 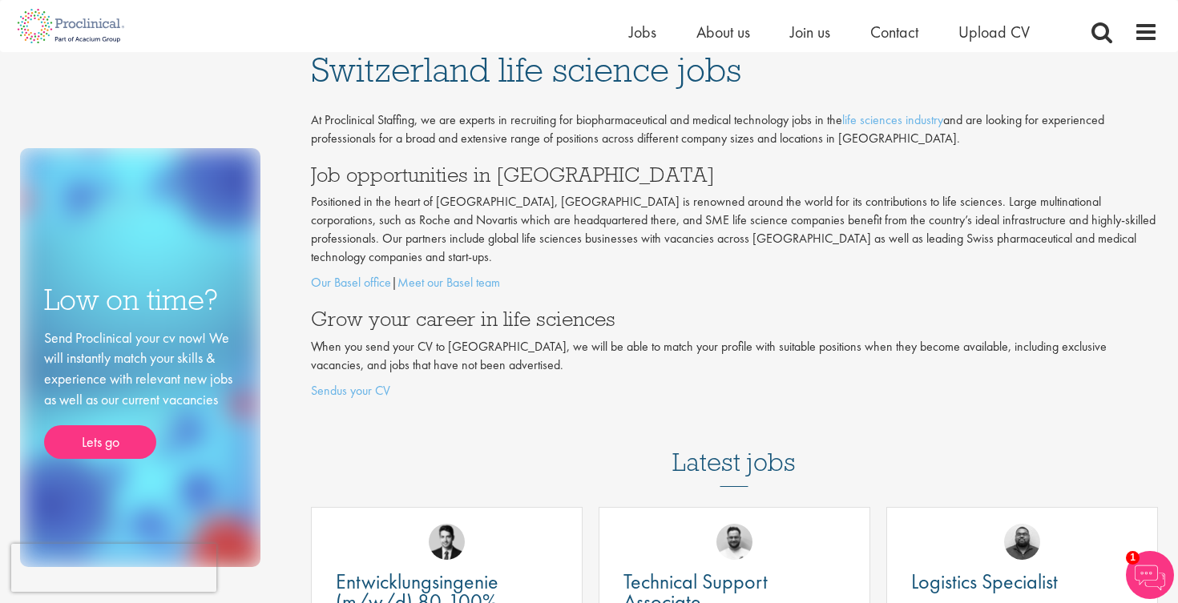 What do you see at coordinates (994, 32) in the screenshot?
I see `a: Upload CV` at bounding box center [994, 32].